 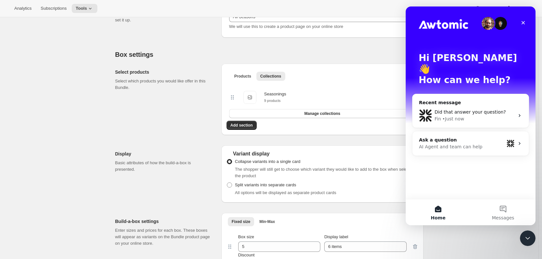 I want to click on h2: Box settings, so click(x=269, y=55).